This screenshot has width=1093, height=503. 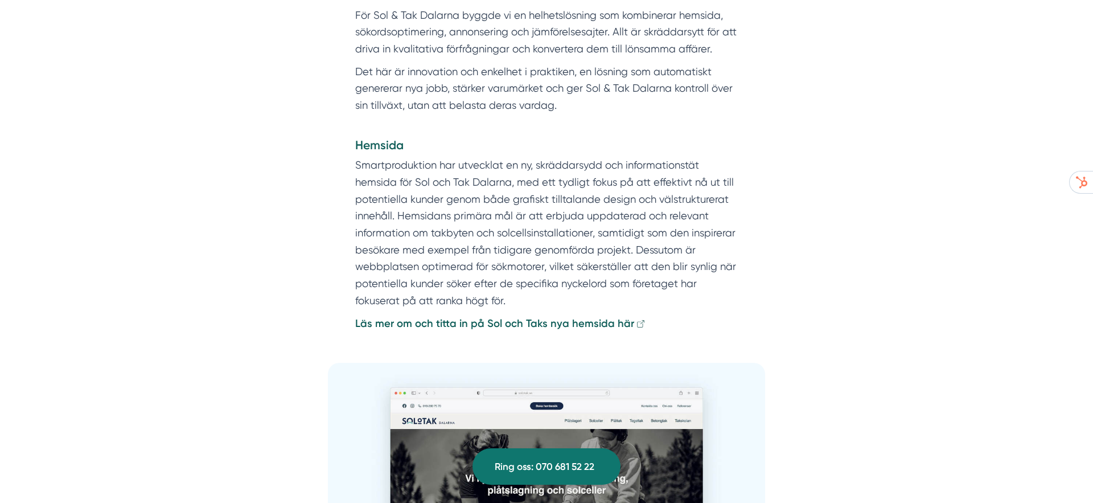 What do you see at coordinates (547, 147) in the screenshot?
I see `h4: Hemsida` at bounding box center [547, 147].